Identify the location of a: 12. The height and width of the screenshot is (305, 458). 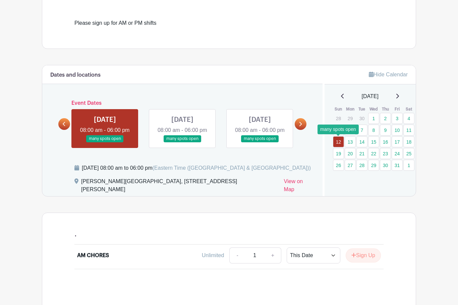
(338, 142).